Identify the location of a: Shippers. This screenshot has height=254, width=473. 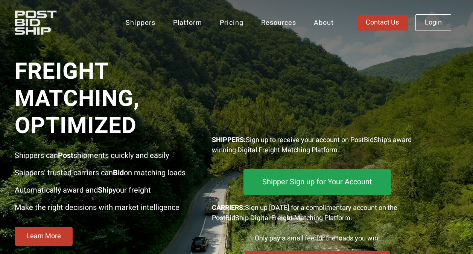
(140, 23).